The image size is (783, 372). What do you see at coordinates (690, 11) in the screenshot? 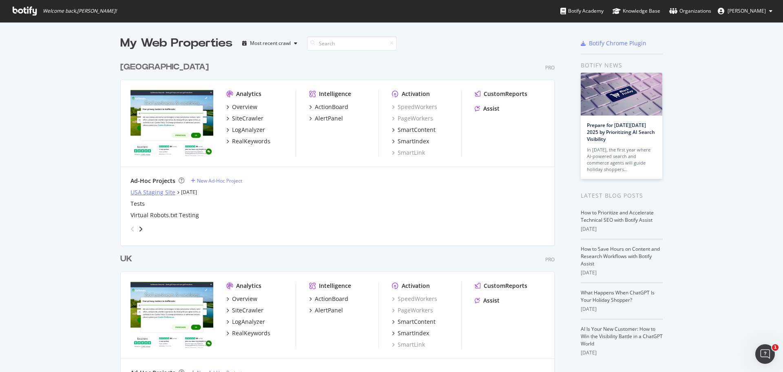
I see `div: Organizations` at bounding box center [690, 11].